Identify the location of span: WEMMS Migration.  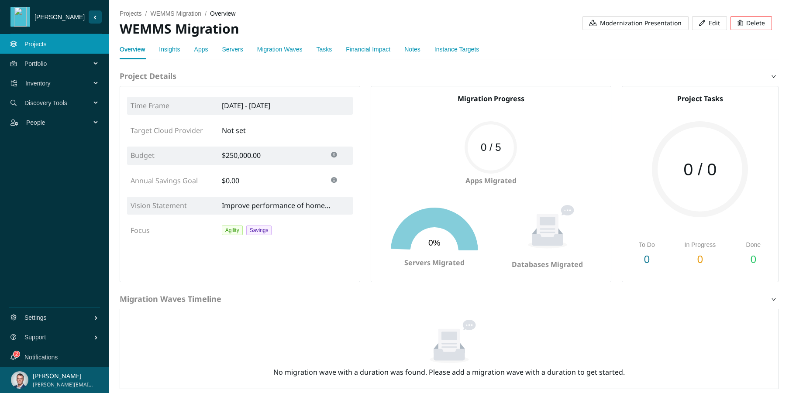
(175, 14).